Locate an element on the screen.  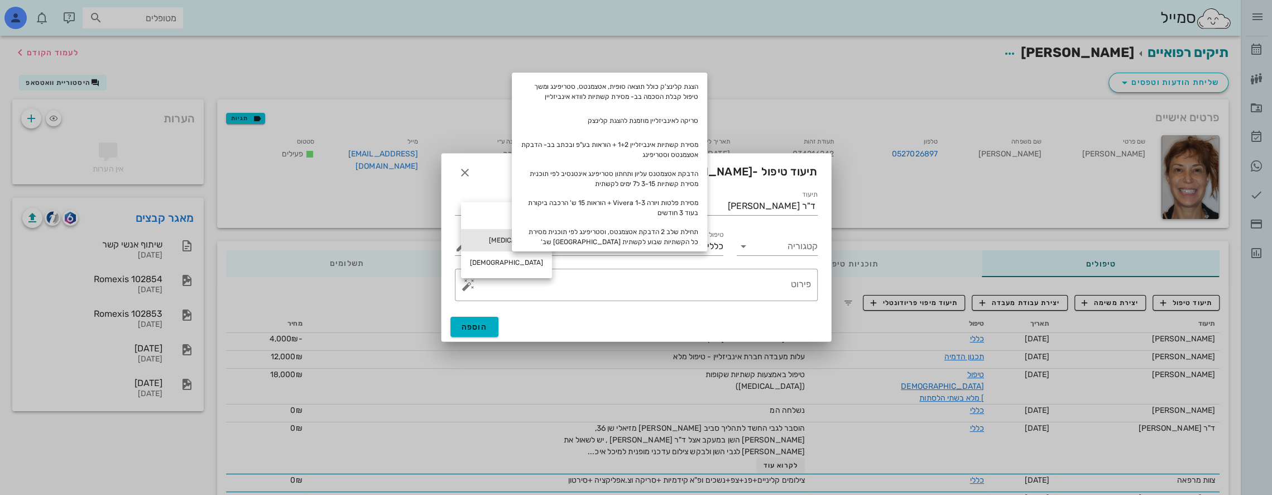
button: הוספה is located at coordinates (475, 327).